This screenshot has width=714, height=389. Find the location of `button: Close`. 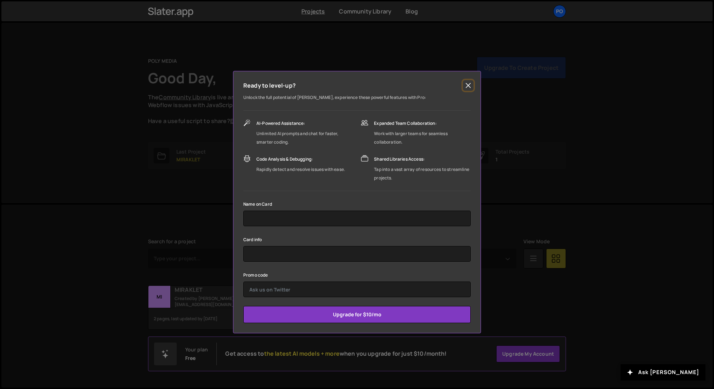

button: Close is located at coordinates (468, 85).